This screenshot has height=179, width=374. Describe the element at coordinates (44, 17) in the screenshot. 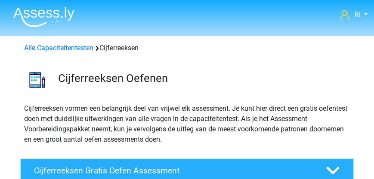

I see `img: Assessly` at that location.